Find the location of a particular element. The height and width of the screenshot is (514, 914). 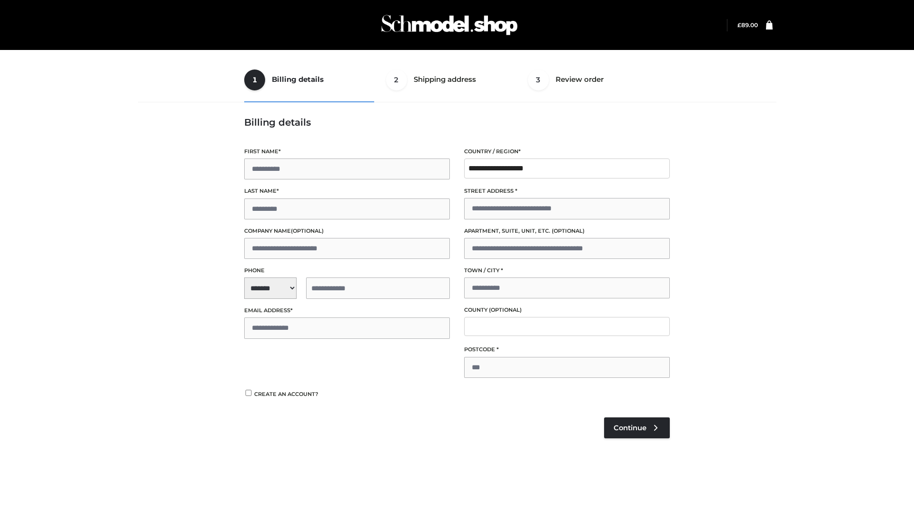

label: Apartment, suite, unit, etc. is located at coordinates (567, 231).